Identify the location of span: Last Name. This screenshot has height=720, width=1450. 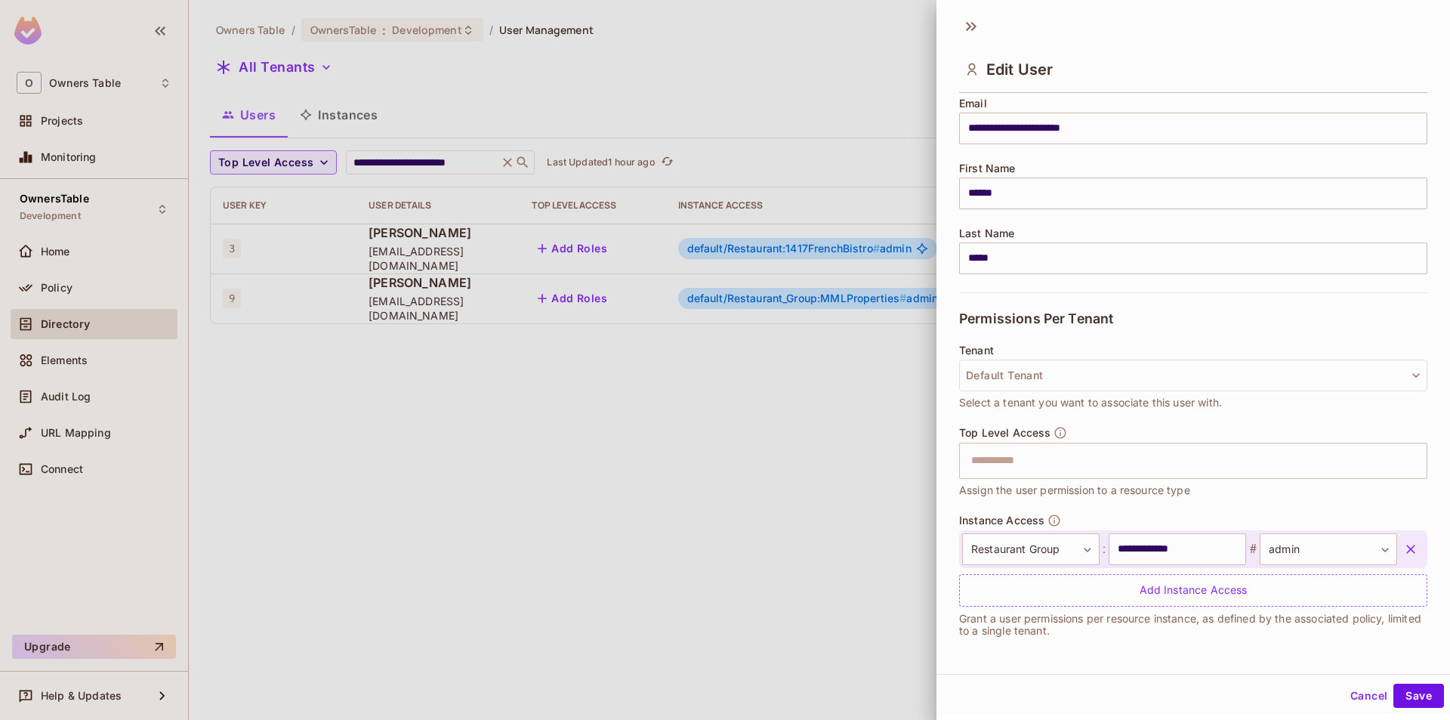
(987, 233).